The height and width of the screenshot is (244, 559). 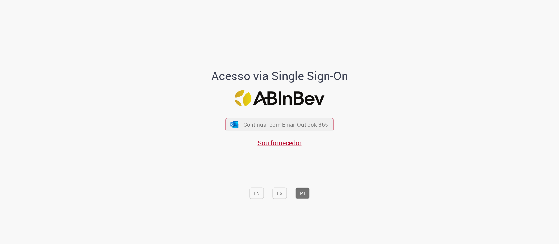 What do you see at coordinates (280, 98) in the screenshot?
I see `img: Logo ABInBev` at bounding box center [280, 98].